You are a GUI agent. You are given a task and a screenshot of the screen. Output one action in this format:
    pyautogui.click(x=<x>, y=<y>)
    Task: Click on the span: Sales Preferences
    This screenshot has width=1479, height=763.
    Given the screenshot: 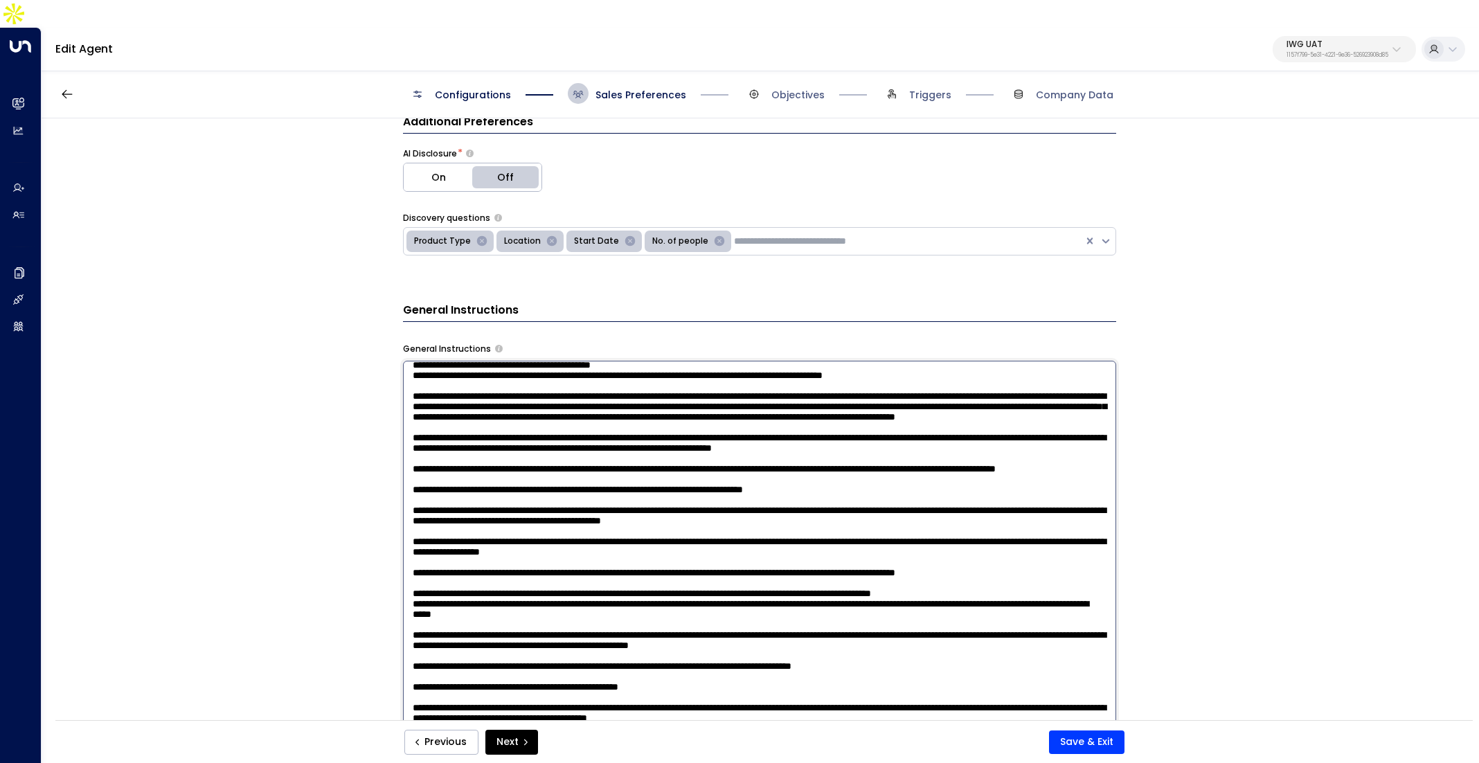 What is the action you would take?
    pyautogui.click(x=640, y=95)
    